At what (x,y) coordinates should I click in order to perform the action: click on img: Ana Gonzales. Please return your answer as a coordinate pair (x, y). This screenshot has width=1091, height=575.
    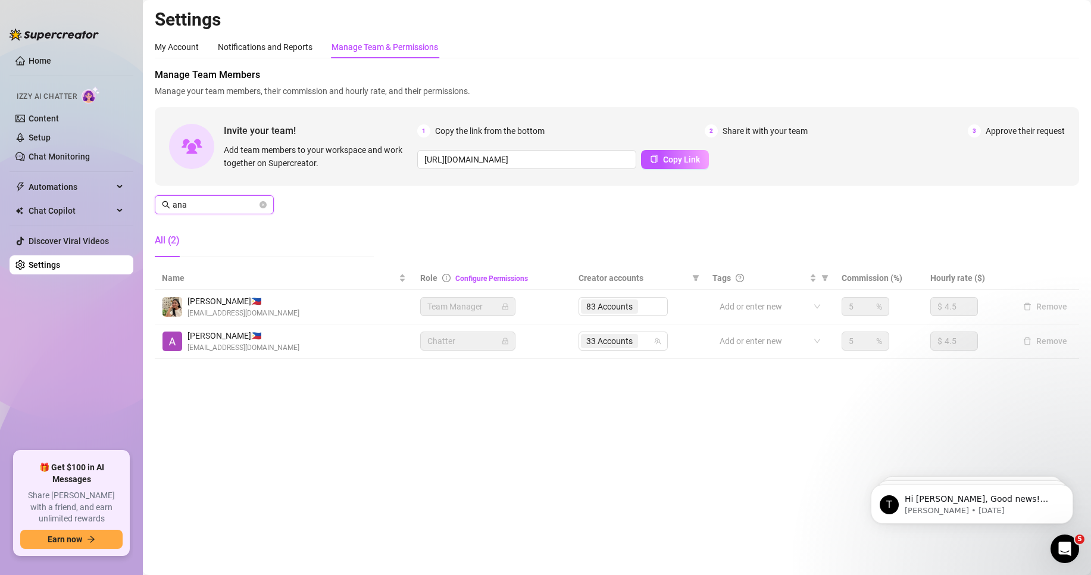
    Looking at the image, I should click on (172, 341).